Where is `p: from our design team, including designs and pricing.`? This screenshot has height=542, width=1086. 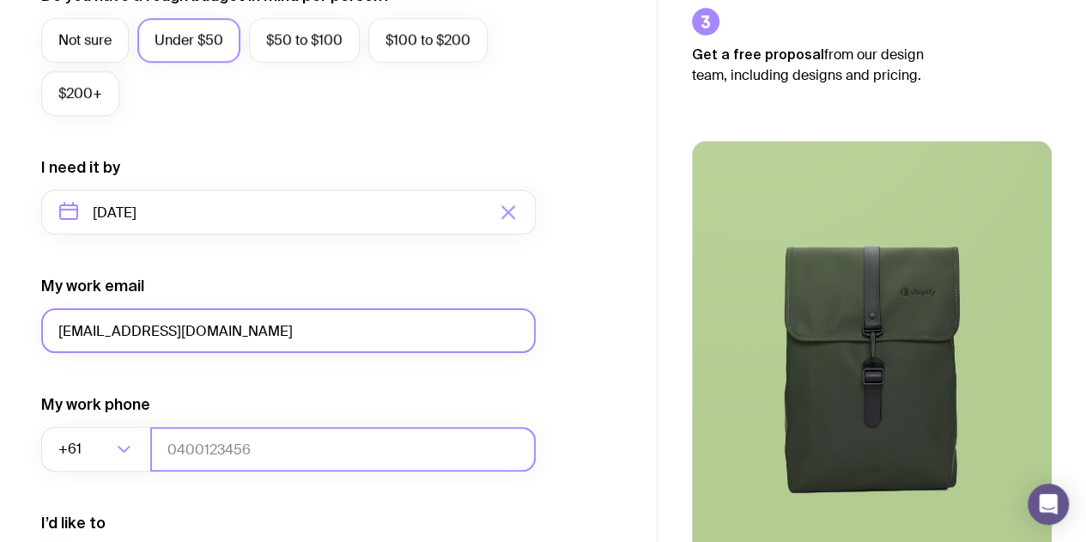 p: from our design team, including designs and pricing. is located at coordinates (821, 64).